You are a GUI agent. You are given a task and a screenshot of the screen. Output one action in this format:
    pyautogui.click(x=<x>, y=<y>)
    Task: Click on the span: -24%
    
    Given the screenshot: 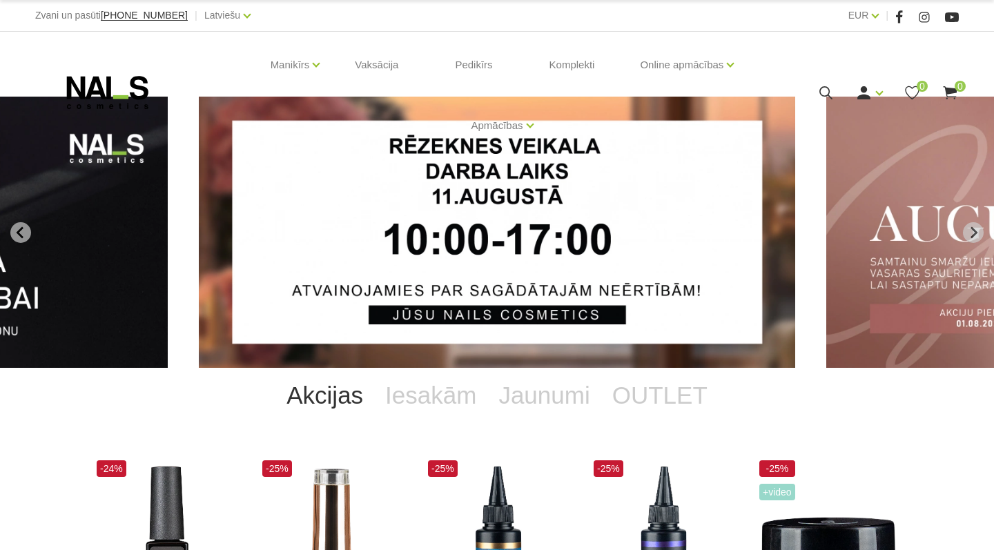 What is the action you would take?
    pyautogui.click(x=111, y=469)
    